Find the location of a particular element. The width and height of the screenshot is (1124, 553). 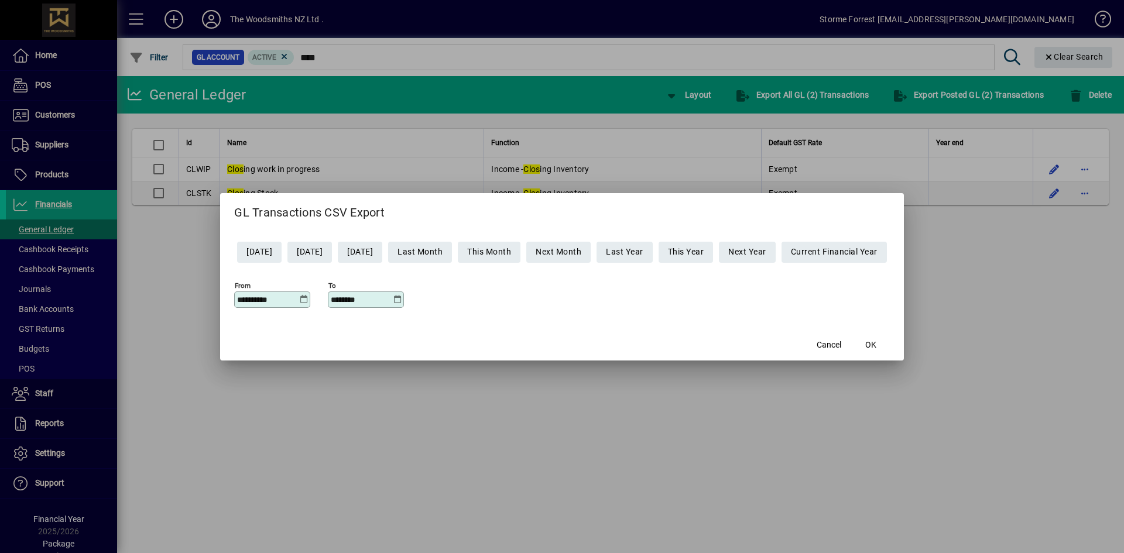

span: Last Month is located at coordinates (420, 252).